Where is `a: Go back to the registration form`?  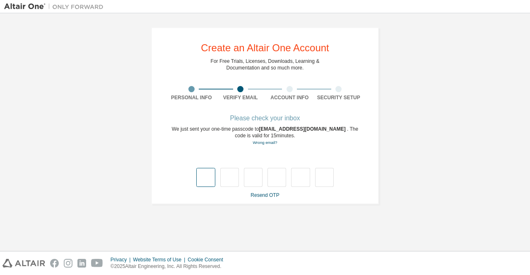 a: Go back to the registration form is located at coordinates (265, 142).